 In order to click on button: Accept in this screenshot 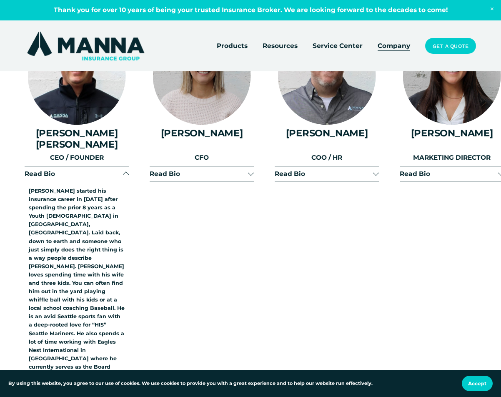, I will do `click(478, 383)`.